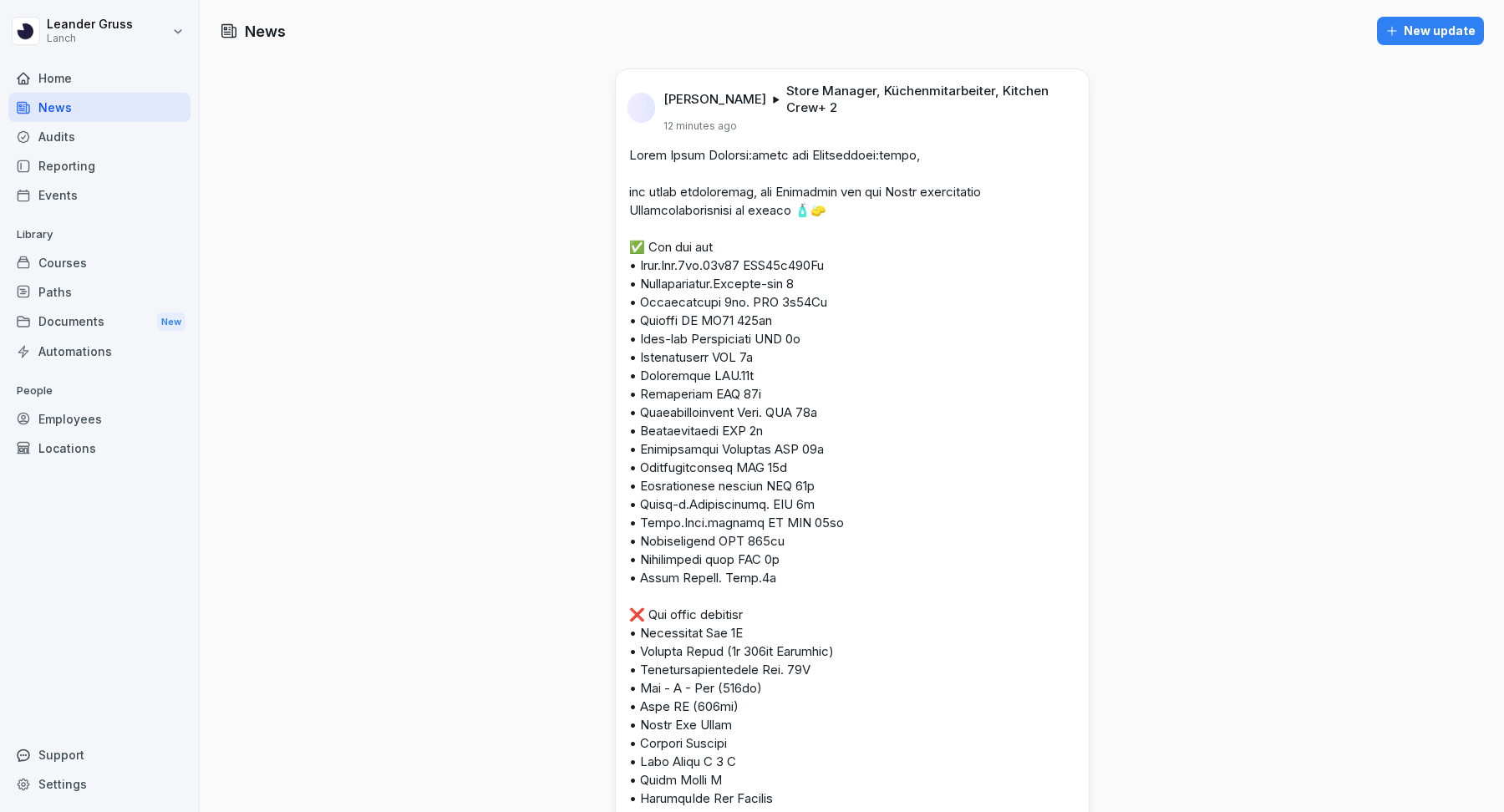 Image resolution: width=1504 pixels, height=812 pixels. What do you see at coordinates (99, 234) in the screenshot?
I see `p: Library` at bounding box center [99, 234].